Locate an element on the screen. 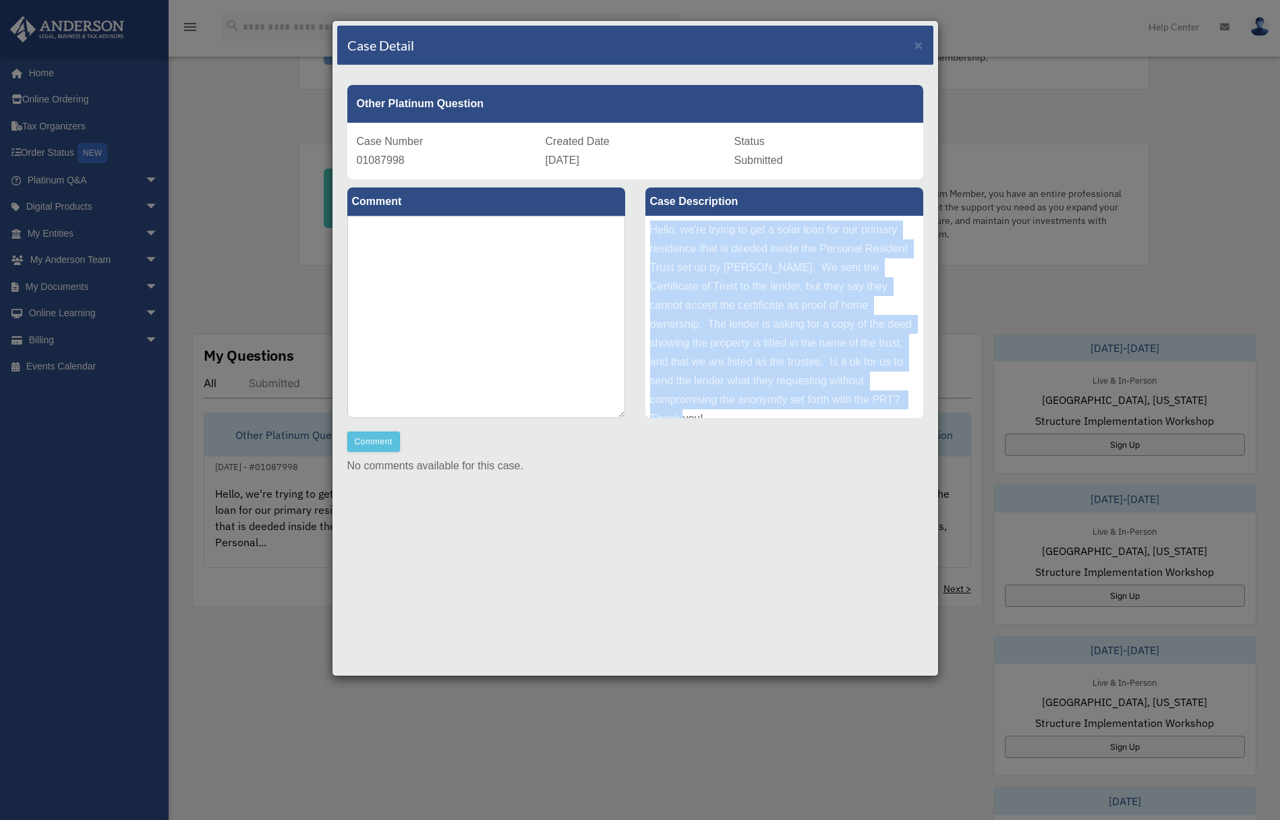  button: Comment is located at coordinates (374, 442).